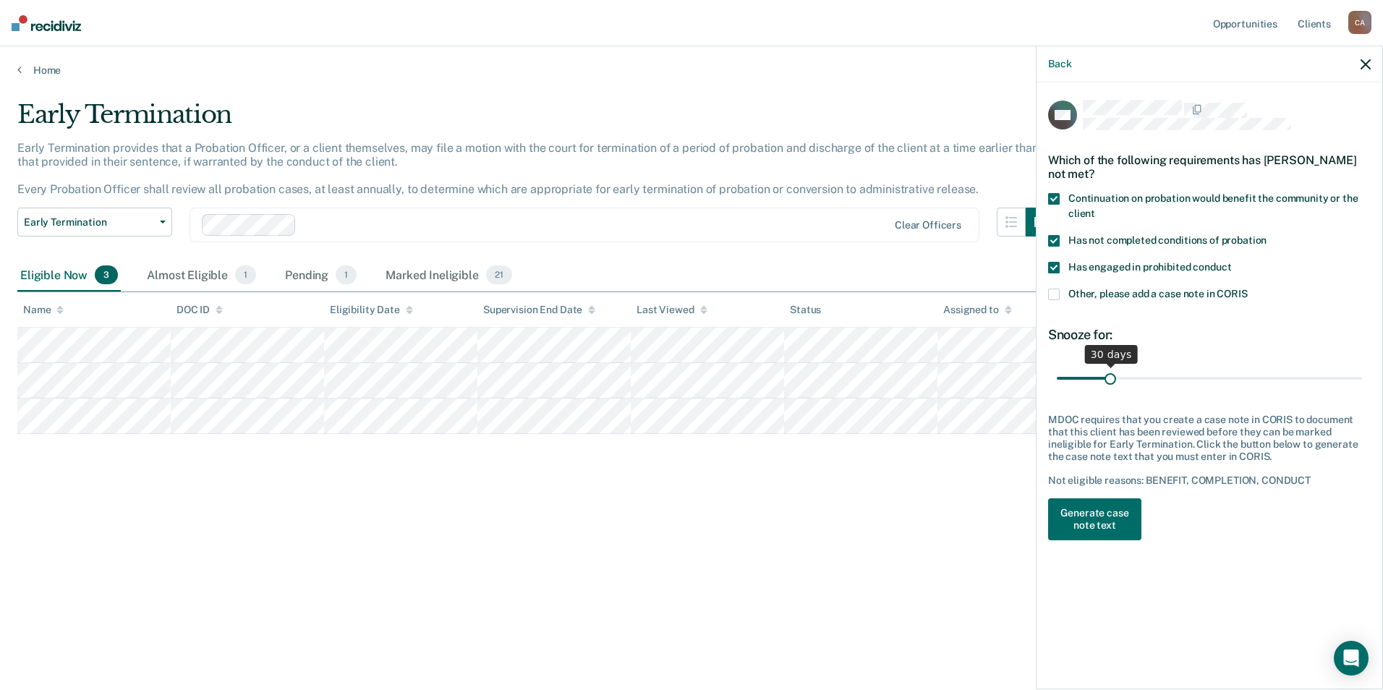 This screenshot has height=690, width=1383. What do you see at coordinates (1094, 519) in the screenshot?
I see `button: Generate case note text` at bounding box center [1094, 519].